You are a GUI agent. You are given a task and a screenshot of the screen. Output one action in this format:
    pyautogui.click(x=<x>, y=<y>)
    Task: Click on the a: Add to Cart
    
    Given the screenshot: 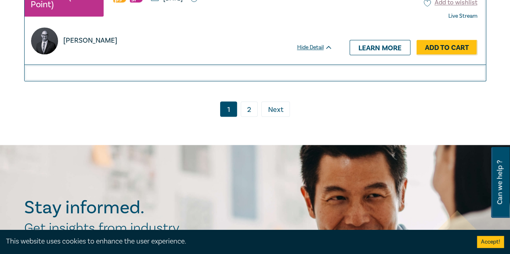 What is the action you would take?
    pyautogui.click(x=447, y=48)
    